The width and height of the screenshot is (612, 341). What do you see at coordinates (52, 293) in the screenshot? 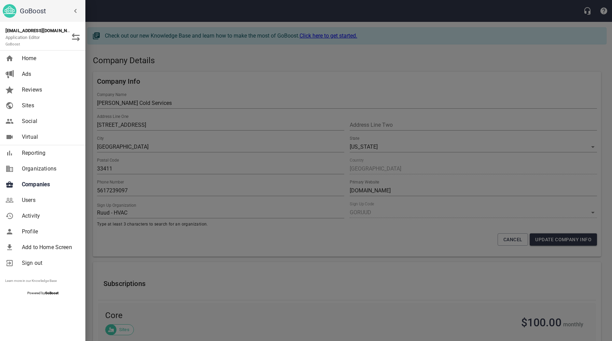
I see `strong: GoBoost` at bounding box center [52, 293].